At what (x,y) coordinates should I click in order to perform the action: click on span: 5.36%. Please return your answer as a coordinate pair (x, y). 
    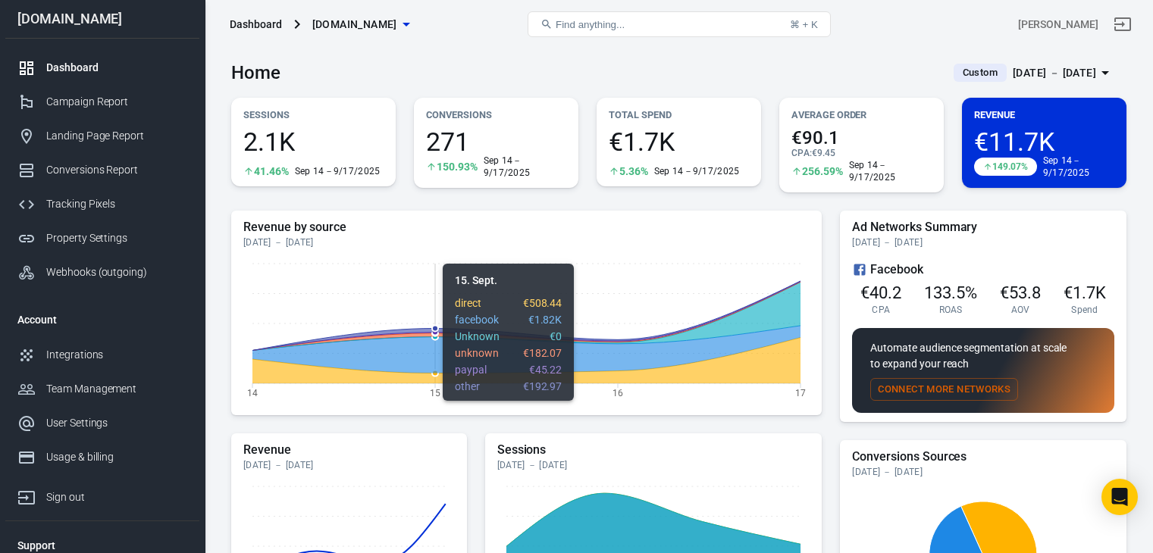
    Looking at the image, I should click on (634, 171).